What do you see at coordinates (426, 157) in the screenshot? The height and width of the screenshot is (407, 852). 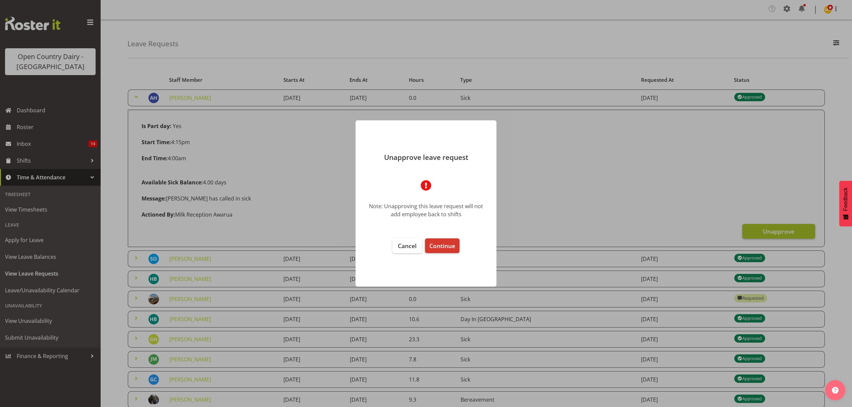 I see `p: Unapprove leave request` at bounding box center [426, 157].